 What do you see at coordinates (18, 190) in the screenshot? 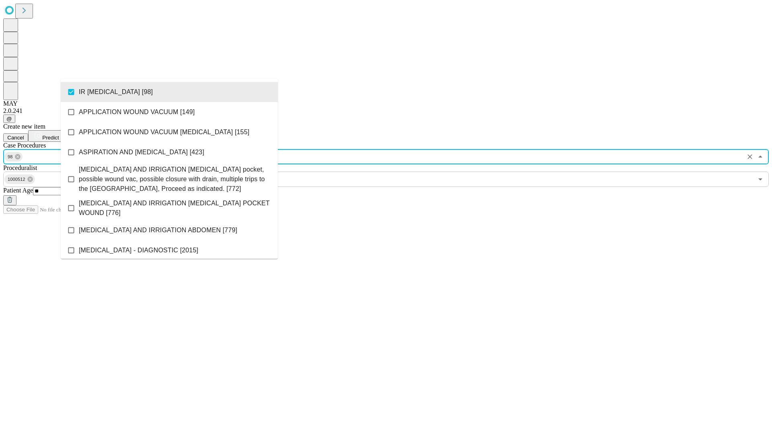
I see `span: Patient Age` at bounding box center [18, 190].